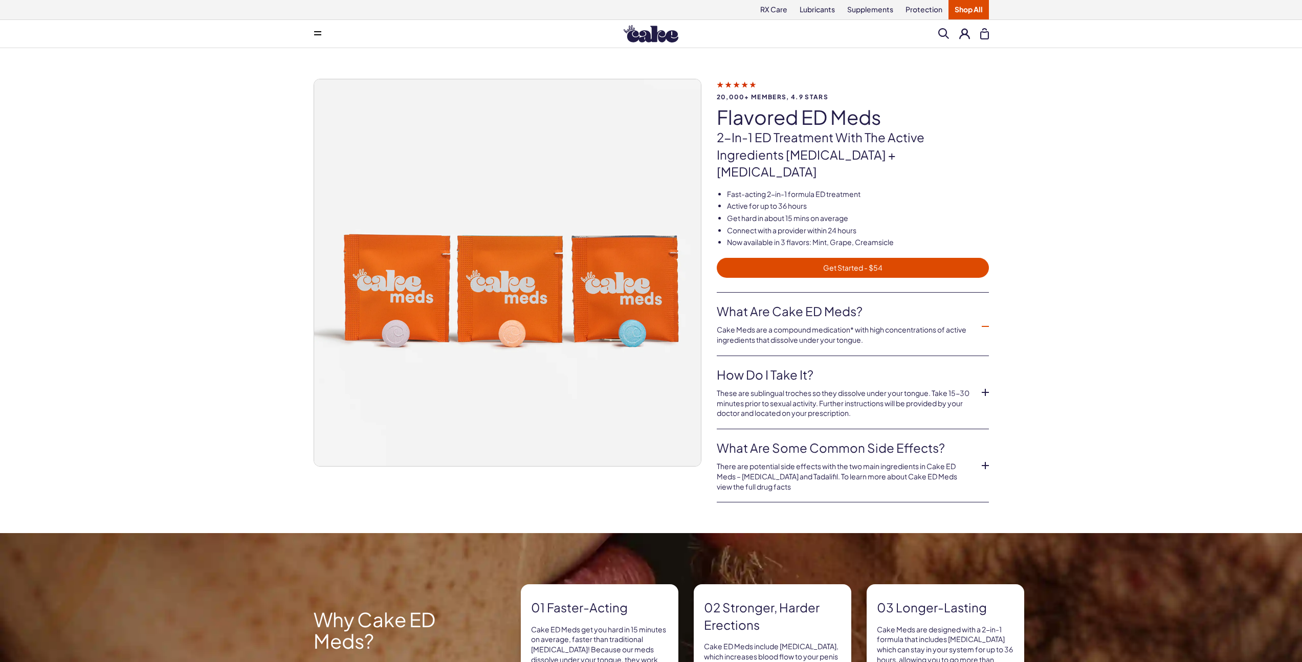  I want to click on li: Active for up to 36 hours, so click(858, 206).